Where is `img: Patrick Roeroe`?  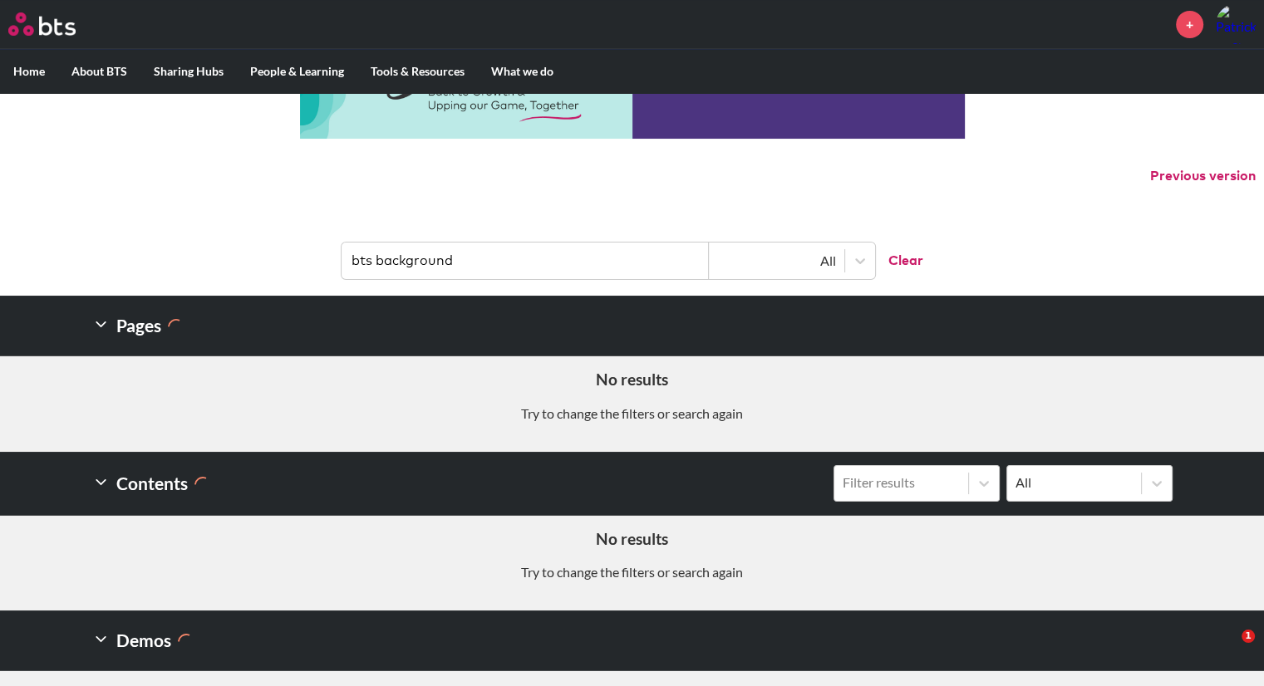 img: Patrick Roeroe is located at coordinates (1235, 24).